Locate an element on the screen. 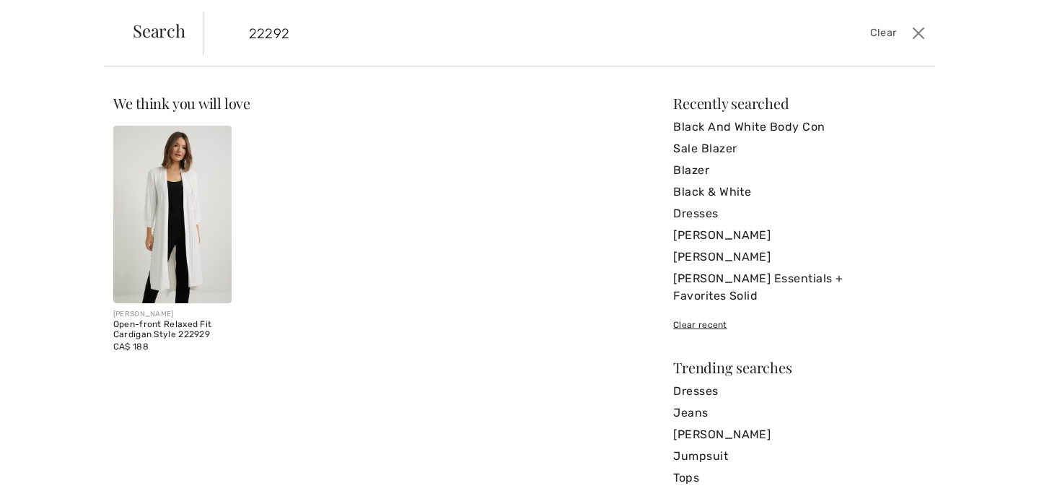 This screenshot has width=1039, height=491. span: Clear is located at coordinates (883, 33).